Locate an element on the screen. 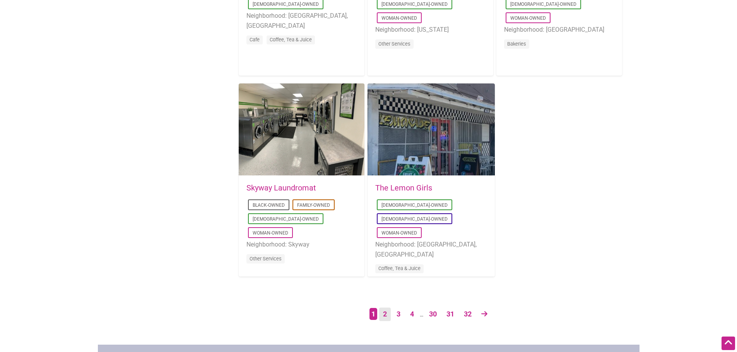  a: Cafe is located at coordinates (254, 39).